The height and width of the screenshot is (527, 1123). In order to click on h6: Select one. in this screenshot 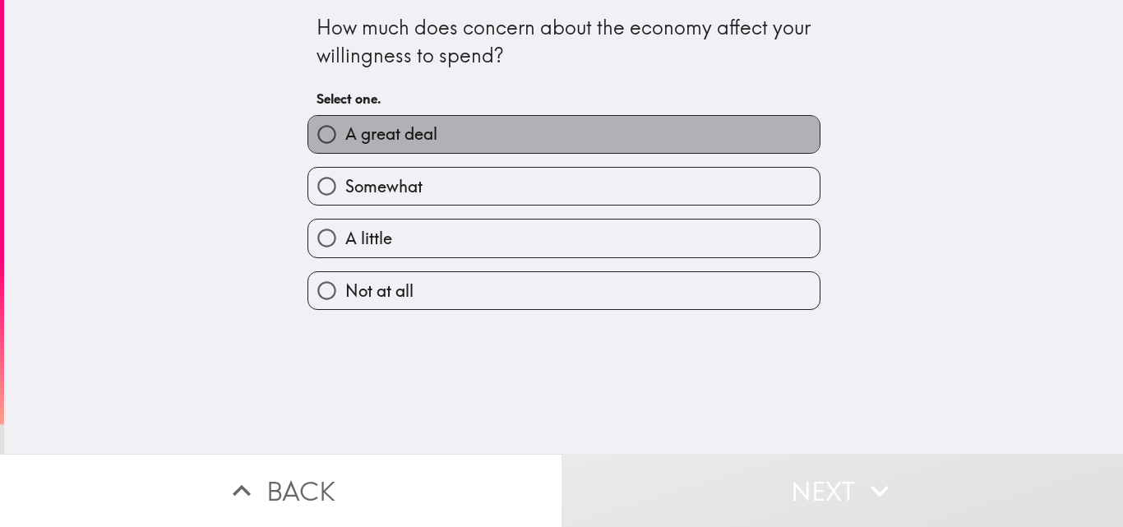, I will do `click(564, 99)`.